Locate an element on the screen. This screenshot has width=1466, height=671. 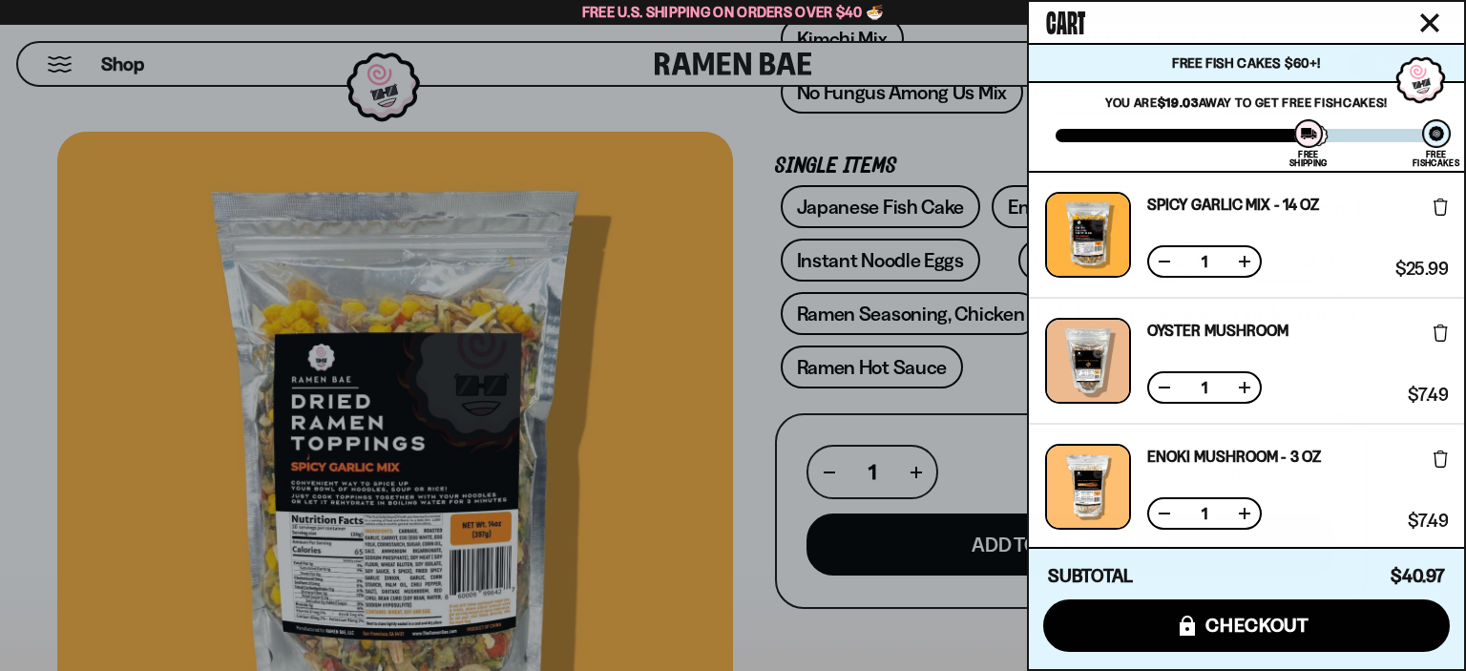
a: Enoki Mushroom - 3 OZ is located at coordinates (1234, 456).